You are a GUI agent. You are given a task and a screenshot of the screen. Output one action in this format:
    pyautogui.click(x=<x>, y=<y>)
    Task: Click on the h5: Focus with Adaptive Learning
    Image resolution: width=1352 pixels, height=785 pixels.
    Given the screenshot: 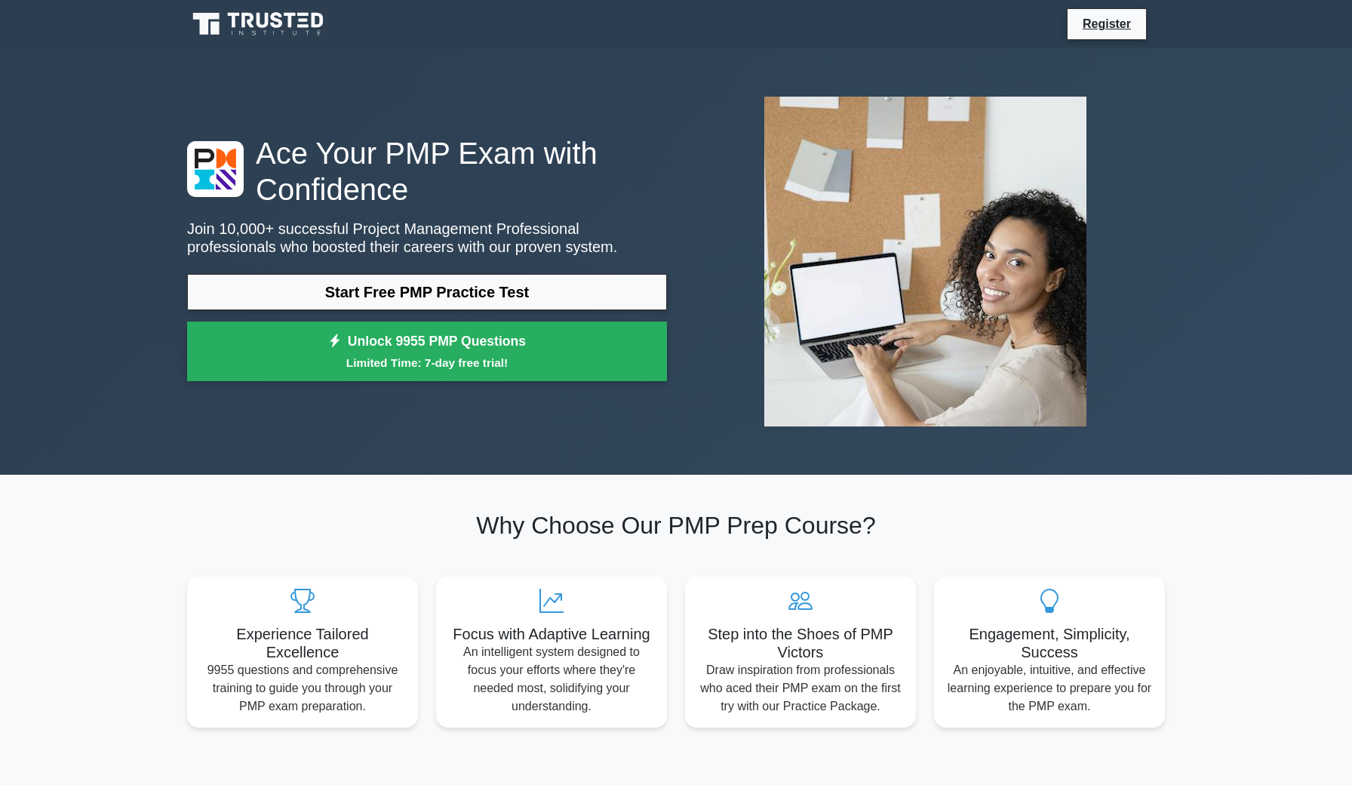 What is the action you would take?
    pyautogui.click(x=551, y=634)
    